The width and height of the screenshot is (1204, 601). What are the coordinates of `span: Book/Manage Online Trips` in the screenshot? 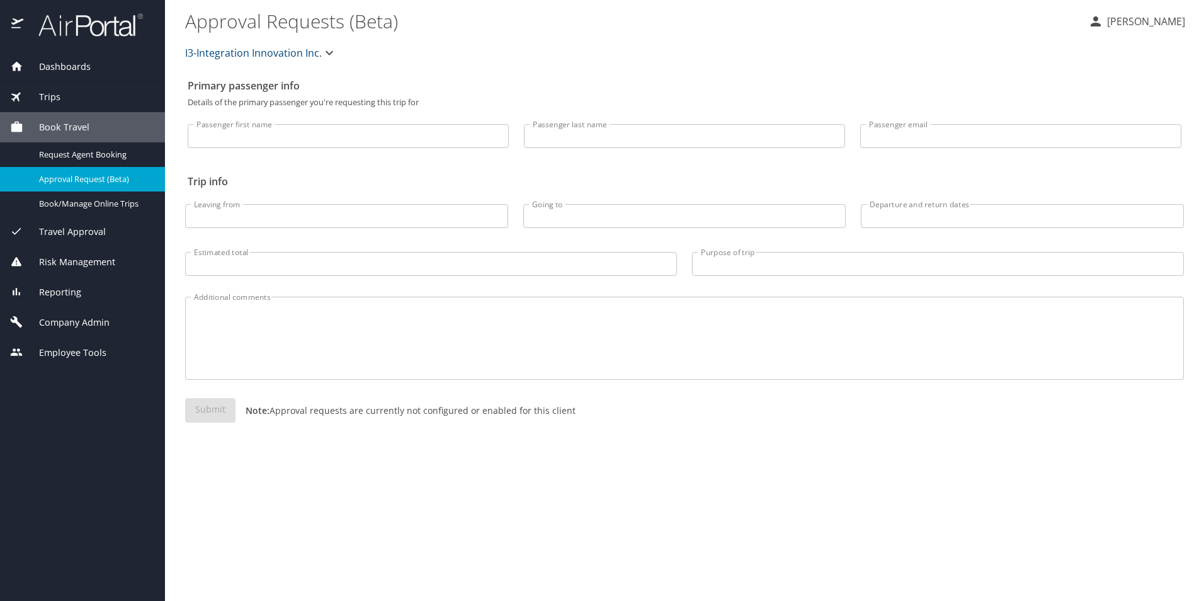 It's located at (94, 203).